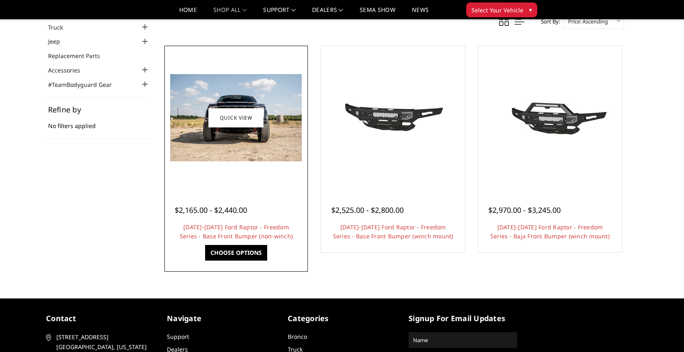 This screenshot has height=352, width=684. I want to click on a: Jeep, so click(59, 41).